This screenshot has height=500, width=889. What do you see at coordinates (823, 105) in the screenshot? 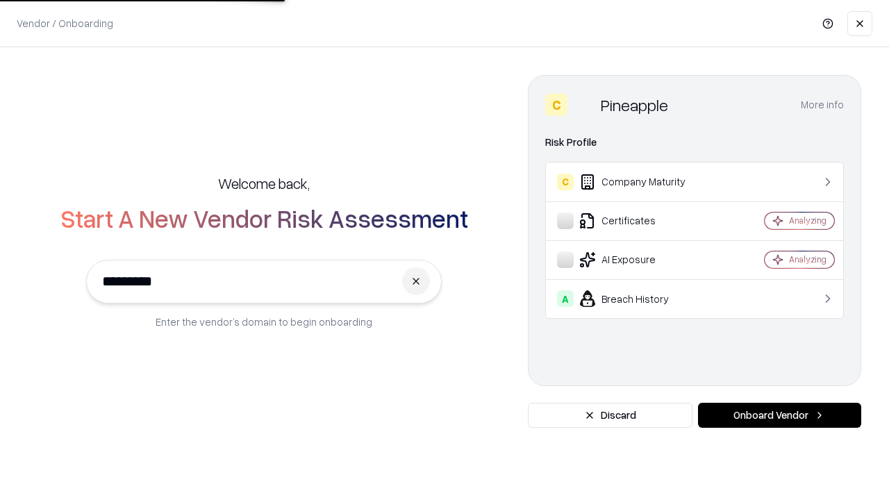
I see `button: More info` at bounding box center [823, 105].